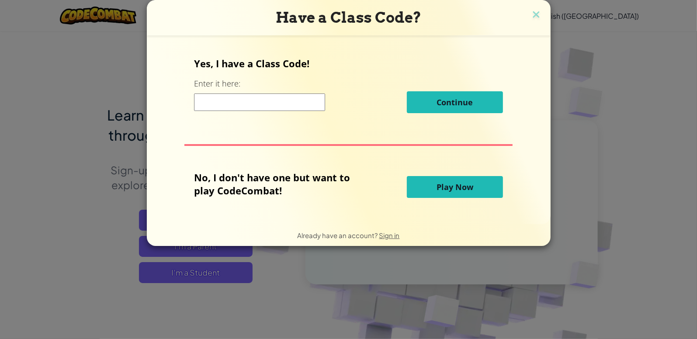 This screenshot has width=697, height=339. Describe the element at coordinates (455, 102) in the screenshot. I see `span: Continue` at that location.